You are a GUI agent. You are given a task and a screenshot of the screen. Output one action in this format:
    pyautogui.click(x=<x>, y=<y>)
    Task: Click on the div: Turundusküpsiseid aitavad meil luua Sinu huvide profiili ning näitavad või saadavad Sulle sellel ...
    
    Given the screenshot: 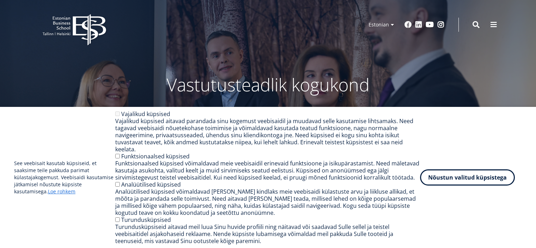 What is the action you would take?
    pyautogui.click(x=267, y=234)
    